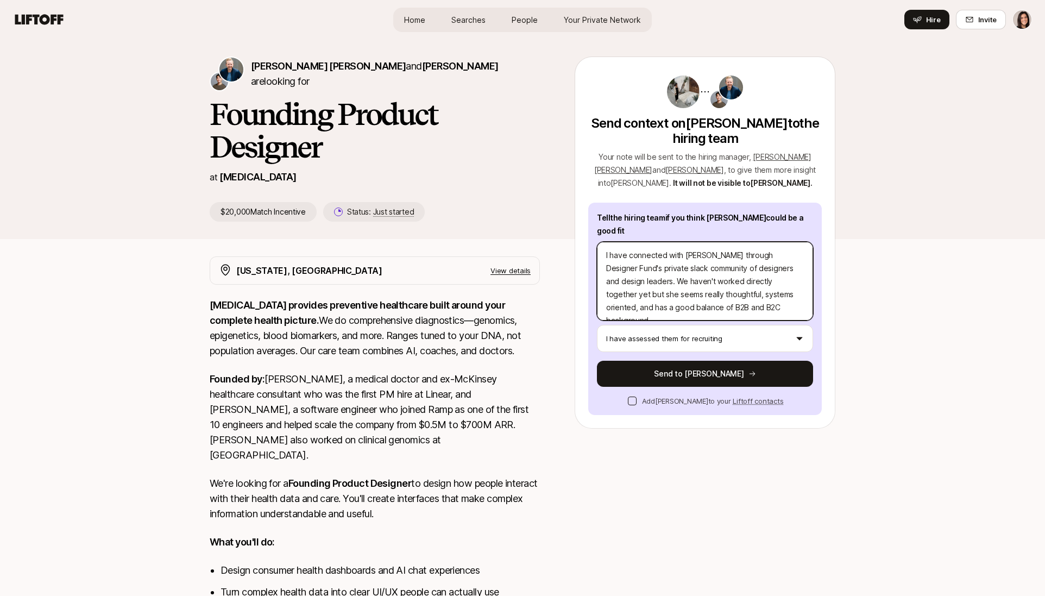  What do you see at coordinates (415, 20) in the screenshot?
I see `span: Home` at bounding box center [415, 20].